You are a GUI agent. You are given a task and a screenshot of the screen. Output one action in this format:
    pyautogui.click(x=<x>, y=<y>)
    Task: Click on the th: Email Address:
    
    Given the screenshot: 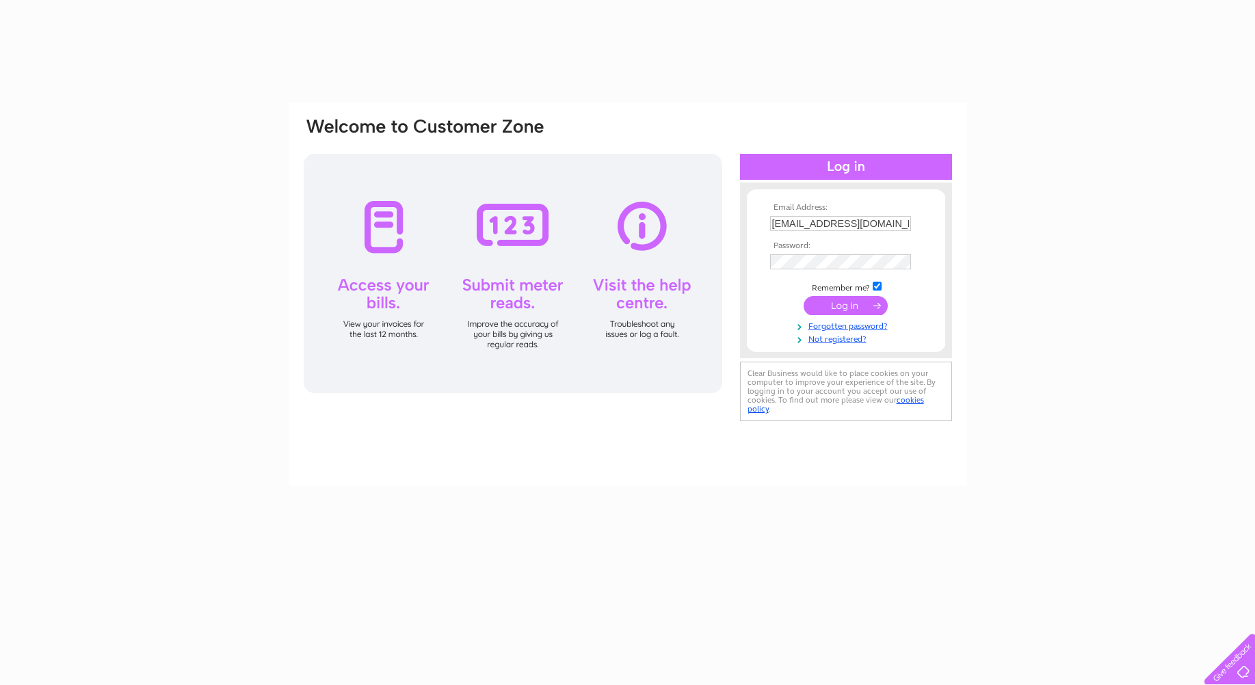 What is the action you would take?
    pyautogui.click(x=846, y=208)
    